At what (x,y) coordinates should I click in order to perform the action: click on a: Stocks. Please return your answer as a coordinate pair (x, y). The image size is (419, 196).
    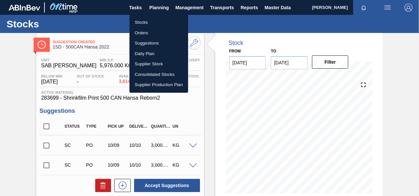
    Looking at the image, I should click on (159, 22).